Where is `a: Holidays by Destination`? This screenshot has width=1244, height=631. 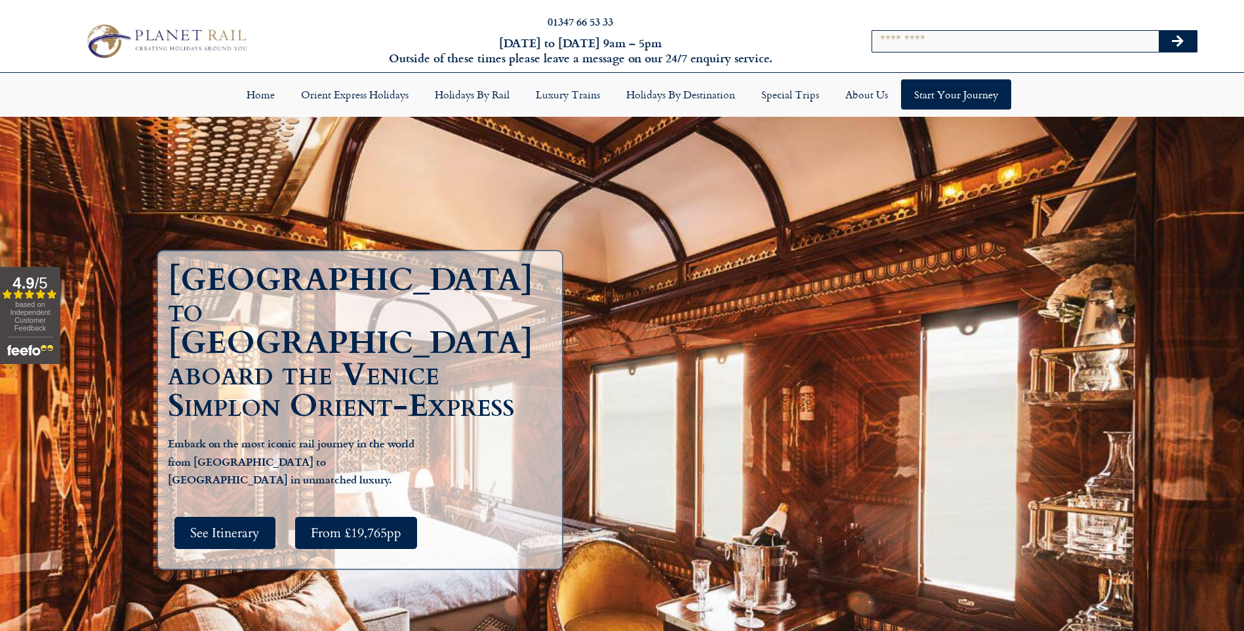
a: Holidays by Destination is located at coordinates (681, 94).